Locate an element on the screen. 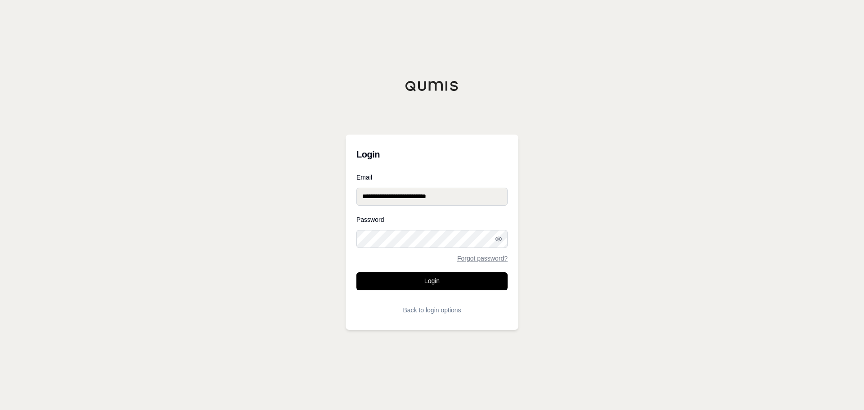 This screenshot has width=864, height=410. img: Qumis is located at coordinates (432, 86).